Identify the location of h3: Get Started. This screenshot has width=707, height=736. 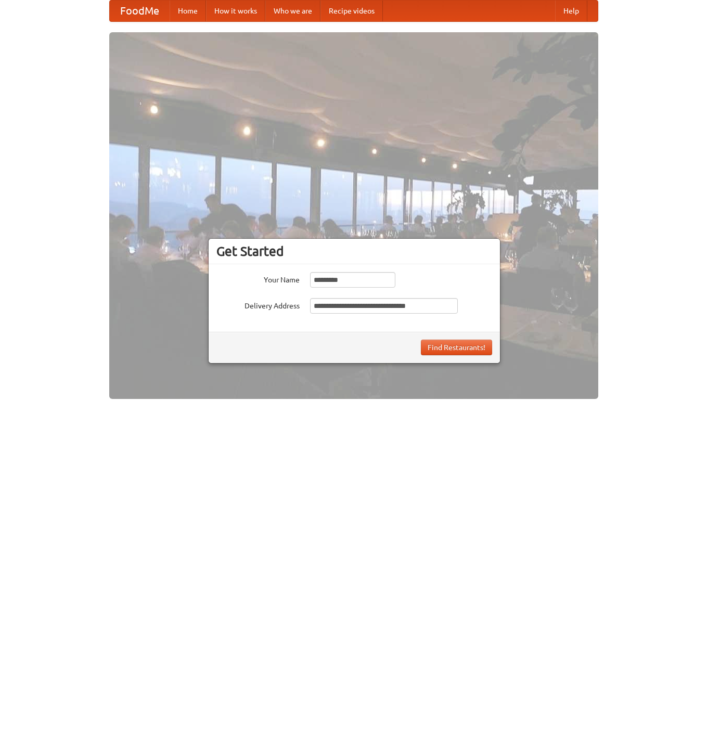
(354, 251).